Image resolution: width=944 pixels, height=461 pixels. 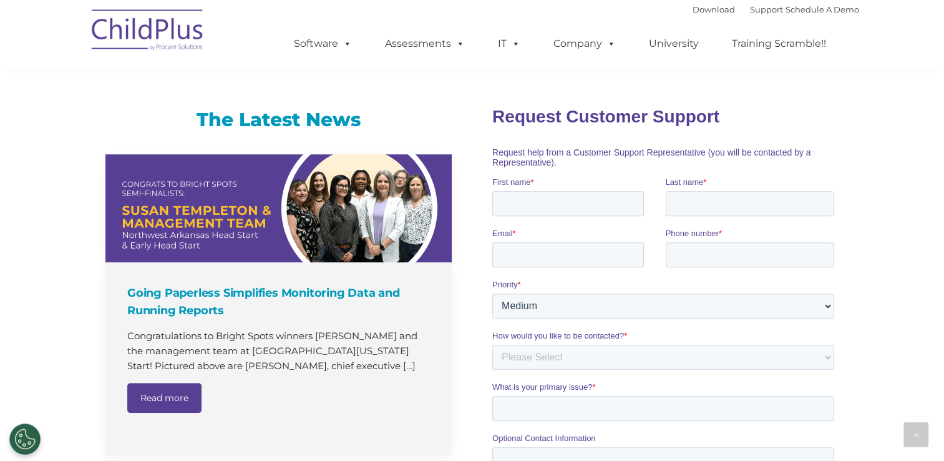 What do you see at coordinates (843, 393) in the screenshot?
I see `div: Chat Widget` at bounding box center [843, 393].